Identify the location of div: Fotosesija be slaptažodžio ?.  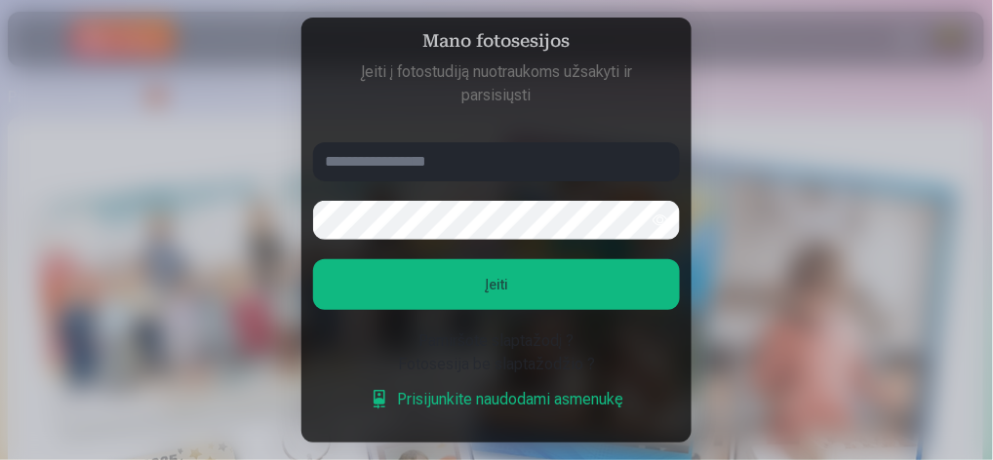
(496, 365).